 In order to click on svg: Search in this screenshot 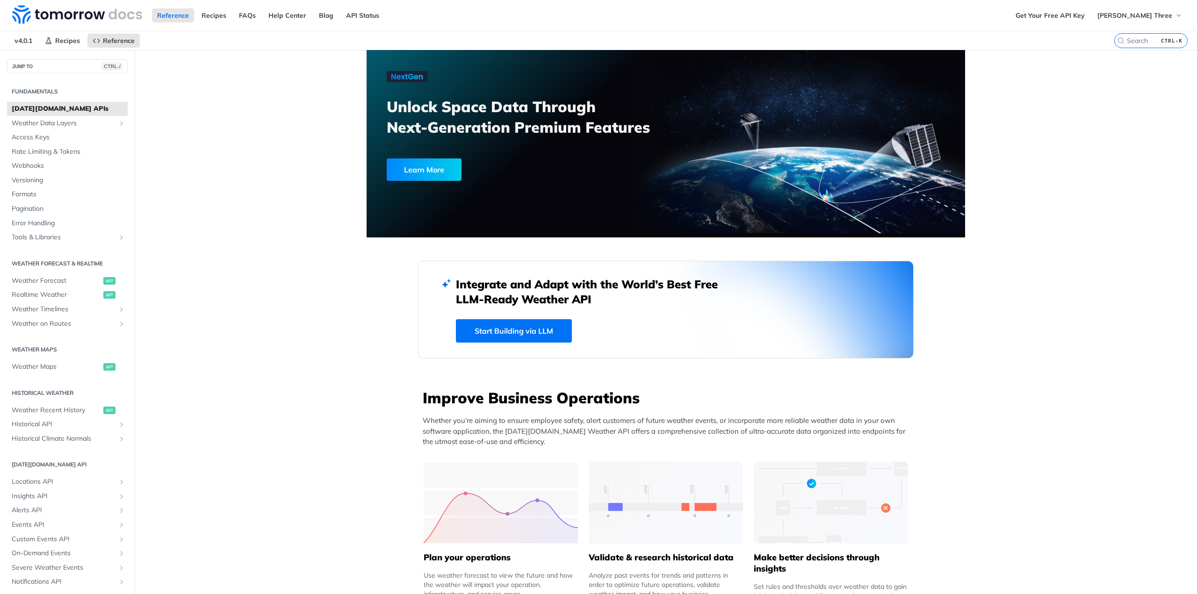, I will do `click(1121, 41)`.